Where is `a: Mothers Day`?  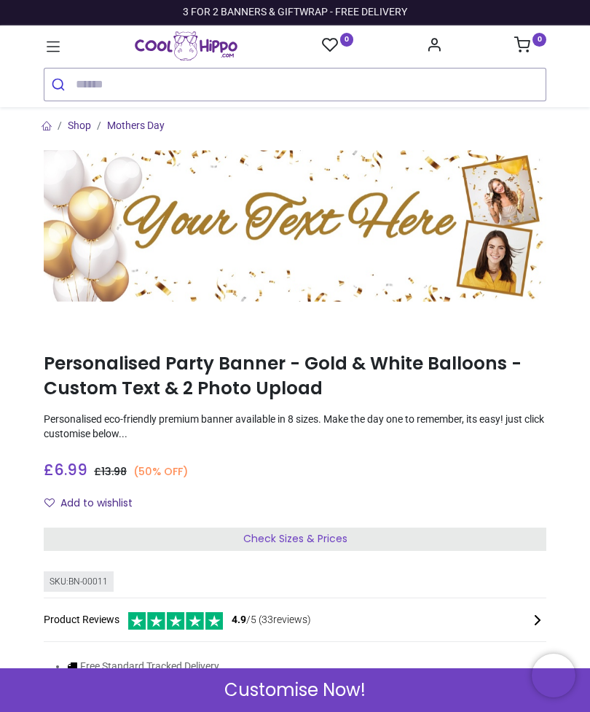
a: Mothers Day is located at coordinates (136, 125).